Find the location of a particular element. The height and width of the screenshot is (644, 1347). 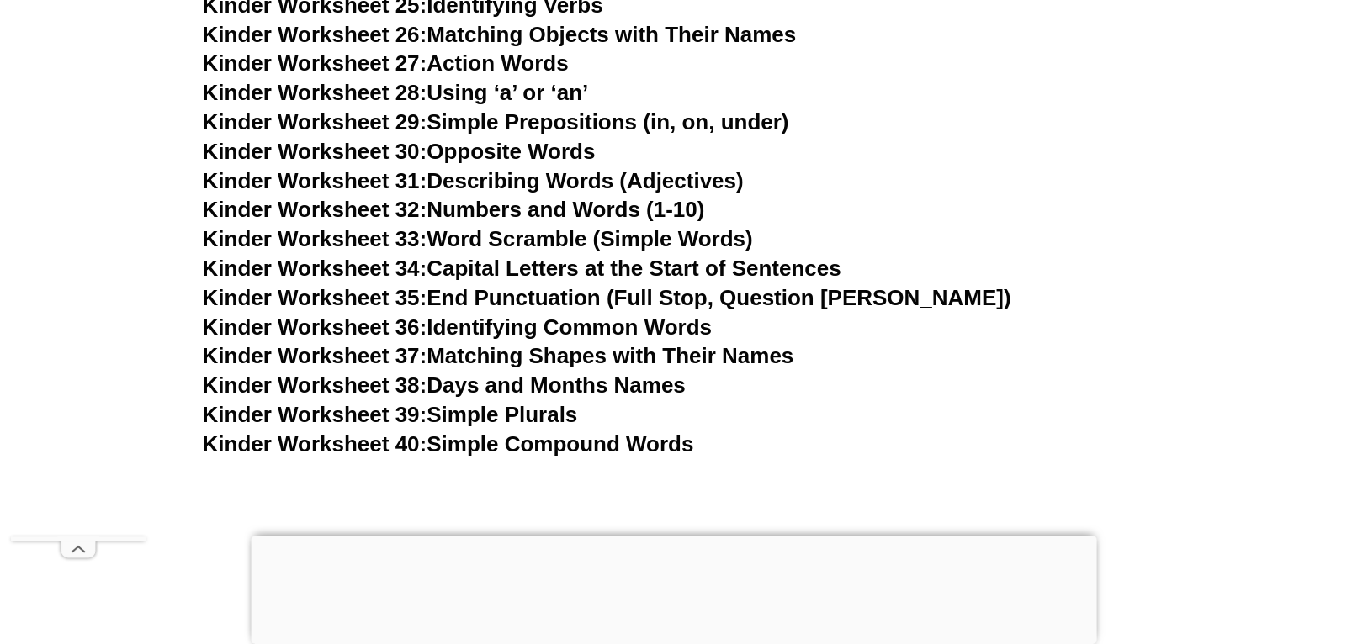

a: Kinder Worksheet 32:Numbers and Words (1-10) is located at coordinates (453, 209).